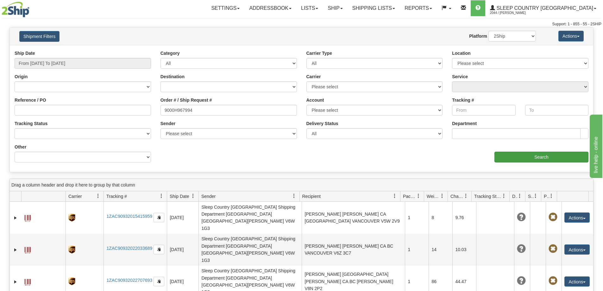 This screenshot has height=291, width=603. Describe the element at coordinates (443, 196) in the screenshot. I see `a: Weight filter column settings` at that location.